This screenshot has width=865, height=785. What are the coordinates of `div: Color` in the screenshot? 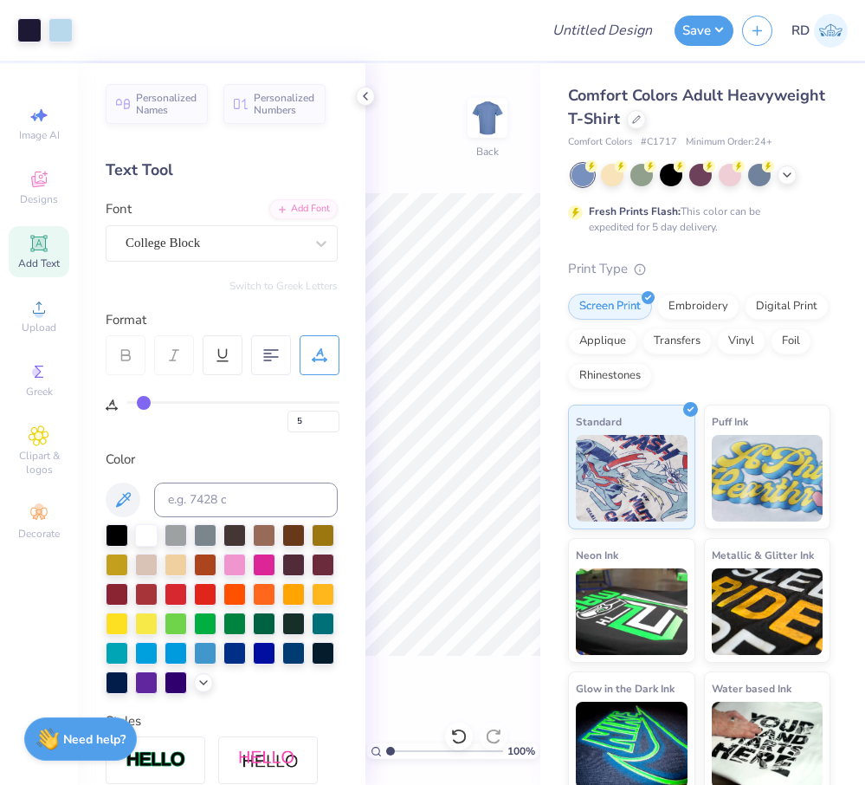 It's located at (222, 459).